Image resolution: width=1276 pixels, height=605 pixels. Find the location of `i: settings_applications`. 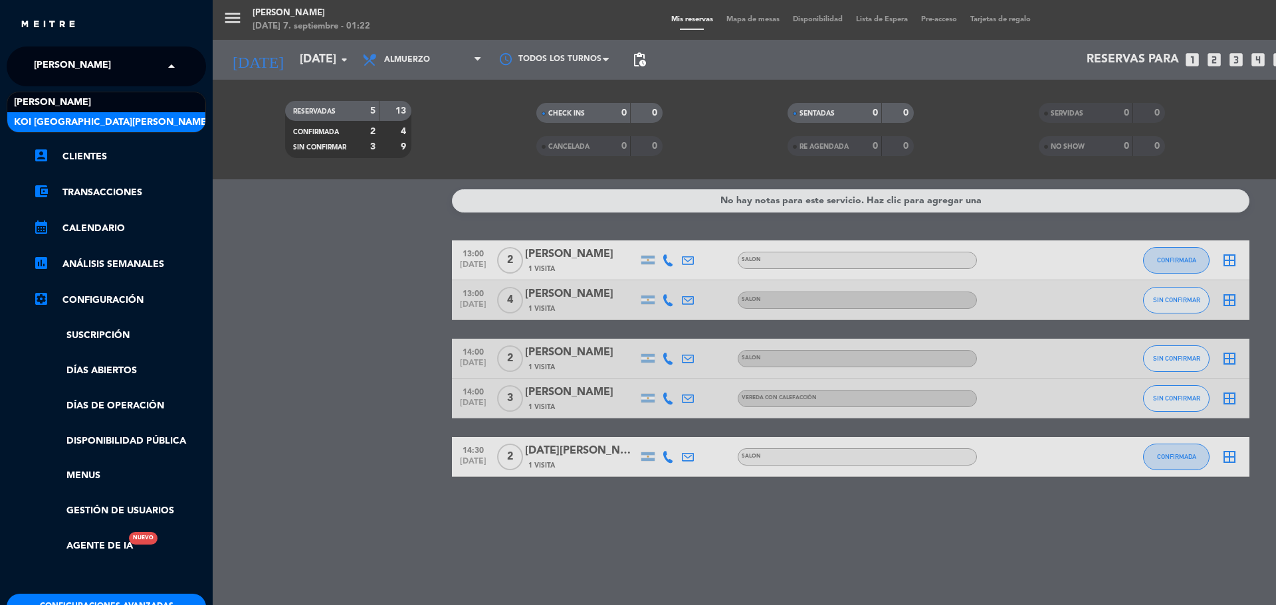

i: settings_applications is located at coordinates (41, 299).